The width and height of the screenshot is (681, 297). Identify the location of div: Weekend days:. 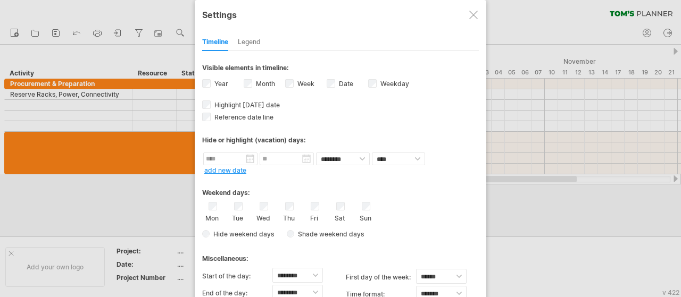
(340, 189).